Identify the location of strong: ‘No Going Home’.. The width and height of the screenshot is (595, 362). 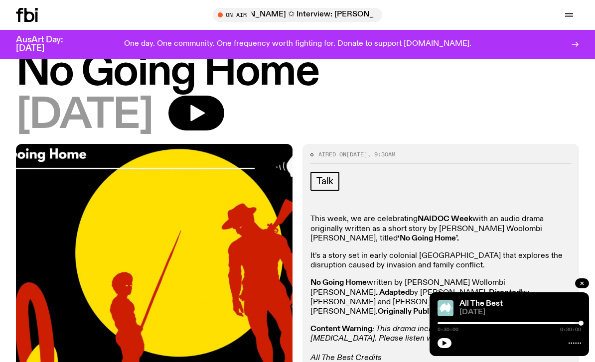
(428, 239).